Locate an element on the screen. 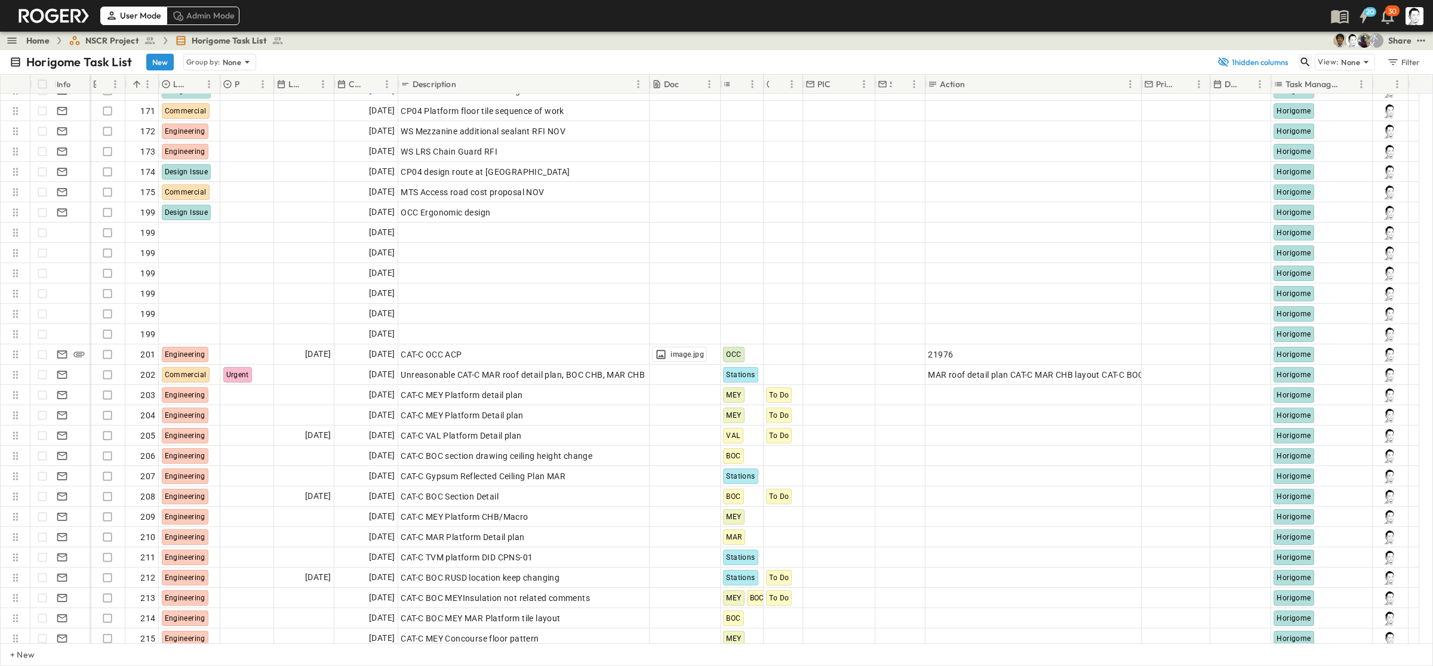 The width and height of the screenshot is (1433, 666). span: Urgent is located at coordinates (238, 375).